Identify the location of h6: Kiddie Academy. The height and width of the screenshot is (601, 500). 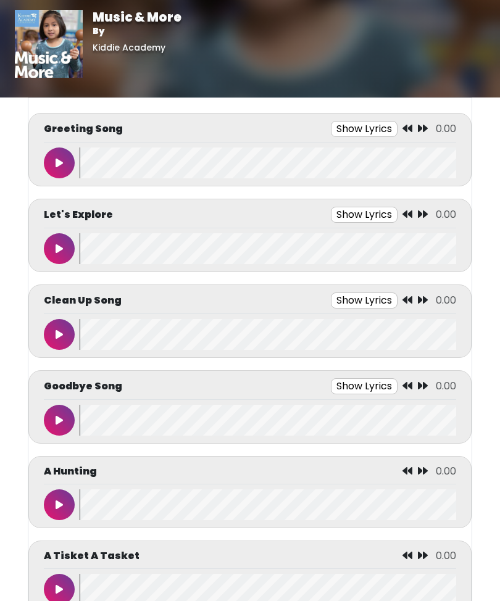
(137, 47).